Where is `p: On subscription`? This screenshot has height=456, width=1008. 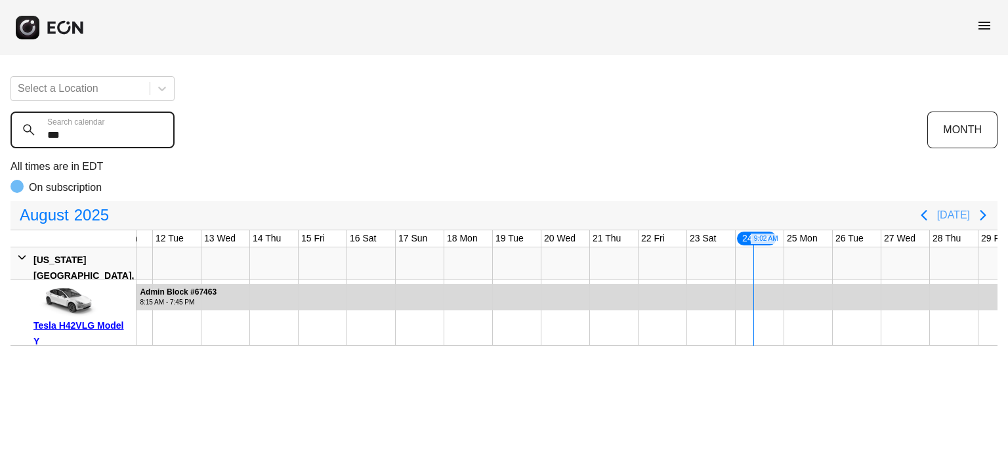
p: On subscription is located at coordinates (65, 188).